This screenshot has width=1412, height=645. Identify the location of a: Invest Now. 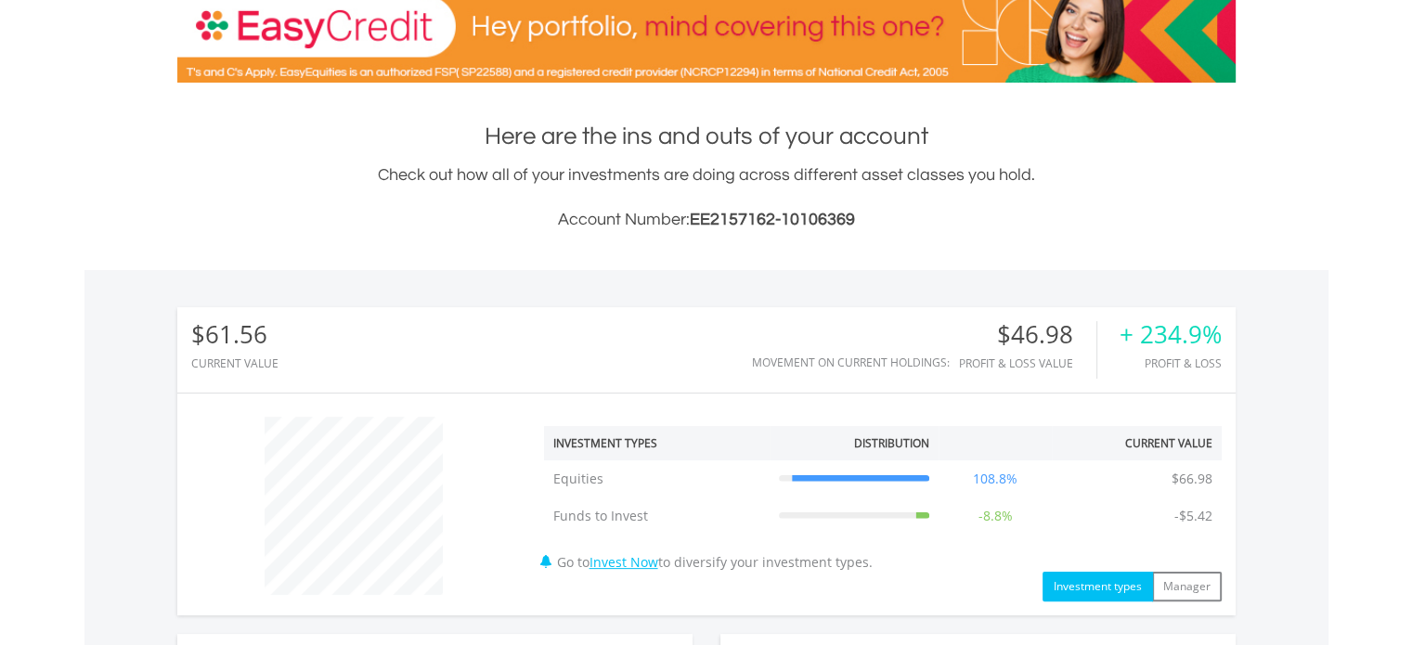
(624, 562).